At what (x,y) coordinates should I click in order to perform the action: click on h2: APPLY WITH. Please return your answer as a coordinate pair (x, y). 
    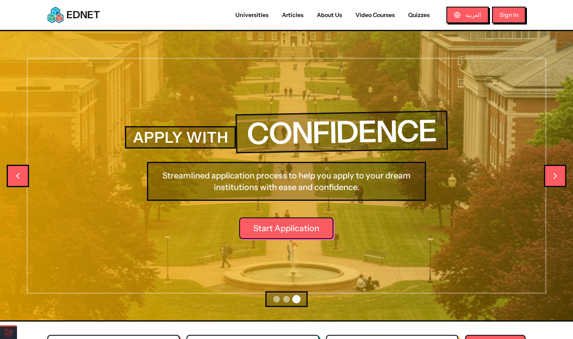
    Looking at the image, I should click on (180, 137).